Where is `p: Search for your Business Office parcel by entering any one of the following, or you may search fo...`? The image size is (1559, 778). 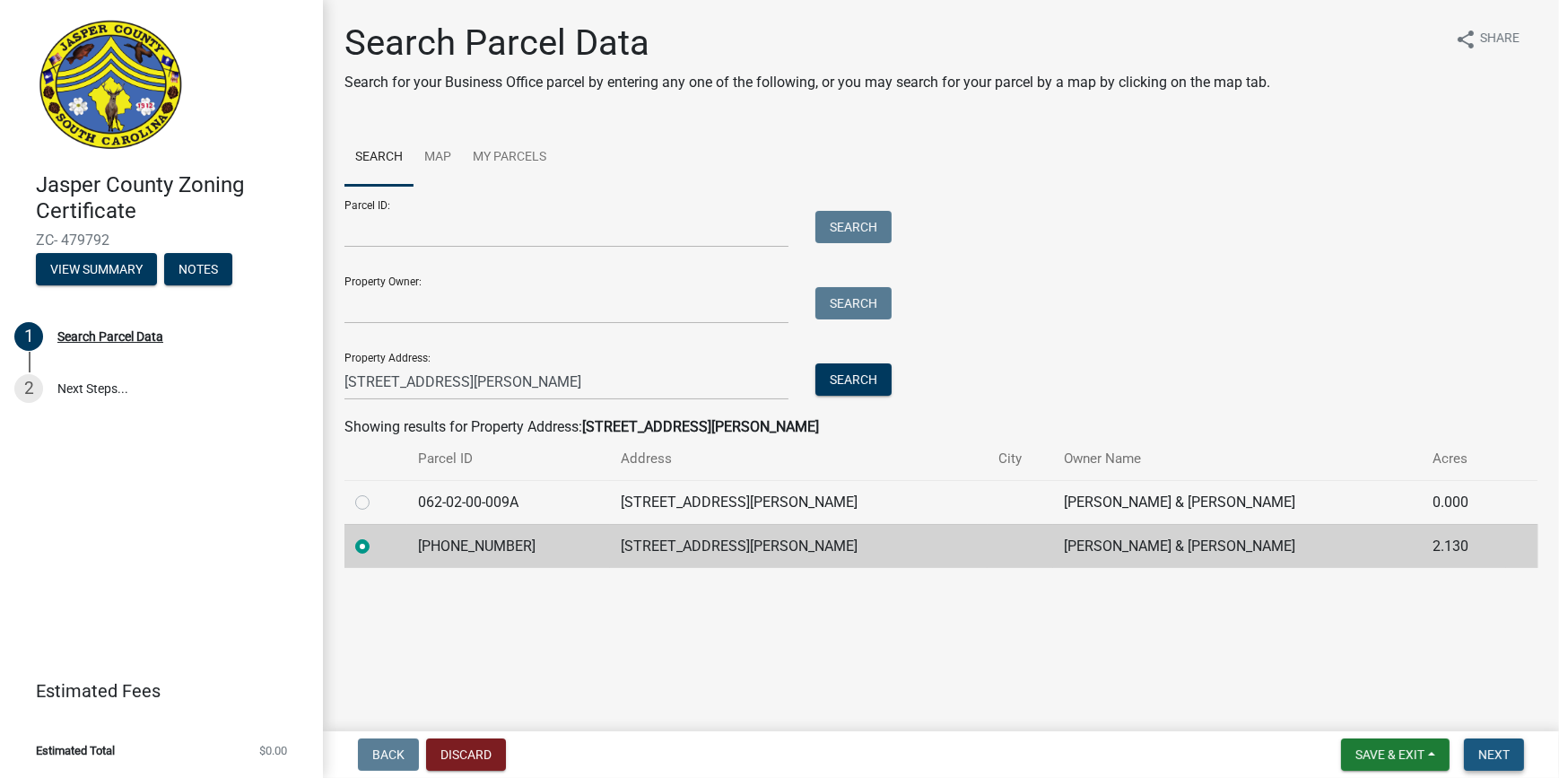 p: Search for your Business Office parcel by entering any one of the following, or you may search fo... is located at coordinates (807, 83).